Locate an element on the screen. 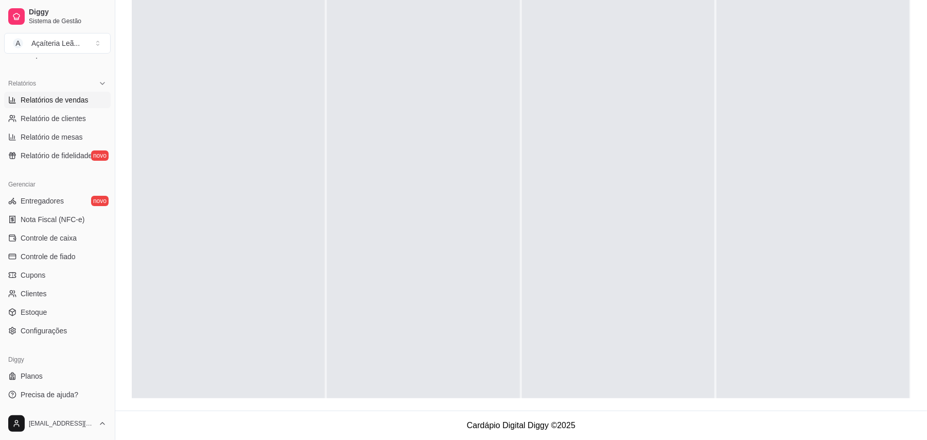 The height and width of the screenshot is (440, 927). a: Controle de fiado is located at coordinates (57, 256).